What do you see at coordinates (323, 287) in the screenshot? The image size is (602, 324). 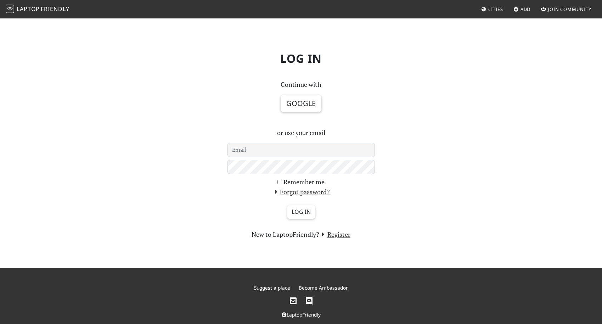 I see `a: Become Ambassador` at bounding box center [323, 287].